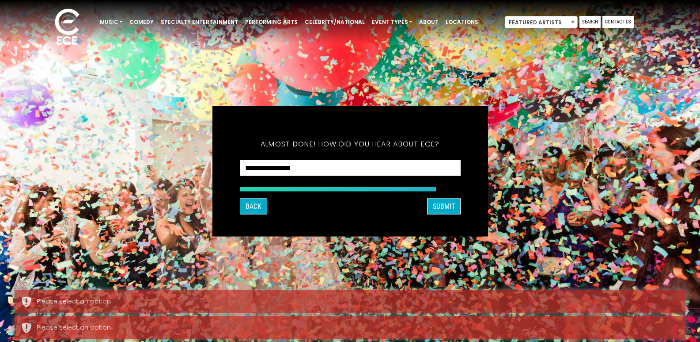 The height and width of the screenshot is (342, 700). What do you see at coordinates (392, 22) in the screenshot?
I see `a: Event Types` at bounding box center [392, 22].